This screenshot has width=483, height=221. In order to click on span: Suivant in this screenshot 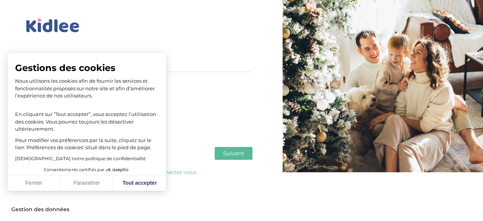, I will do `click(233, 153)`.